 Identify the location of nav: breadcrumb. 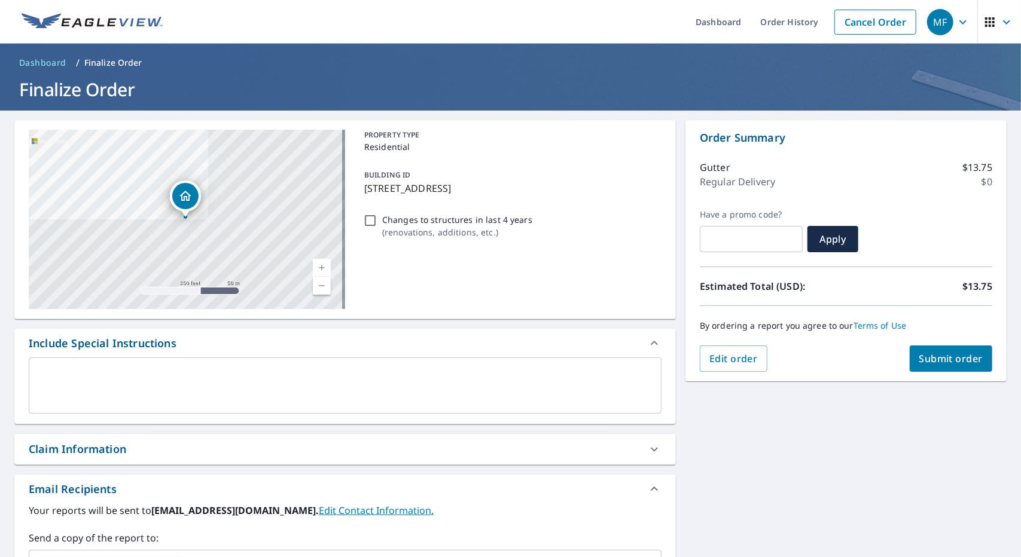
(510, 63).